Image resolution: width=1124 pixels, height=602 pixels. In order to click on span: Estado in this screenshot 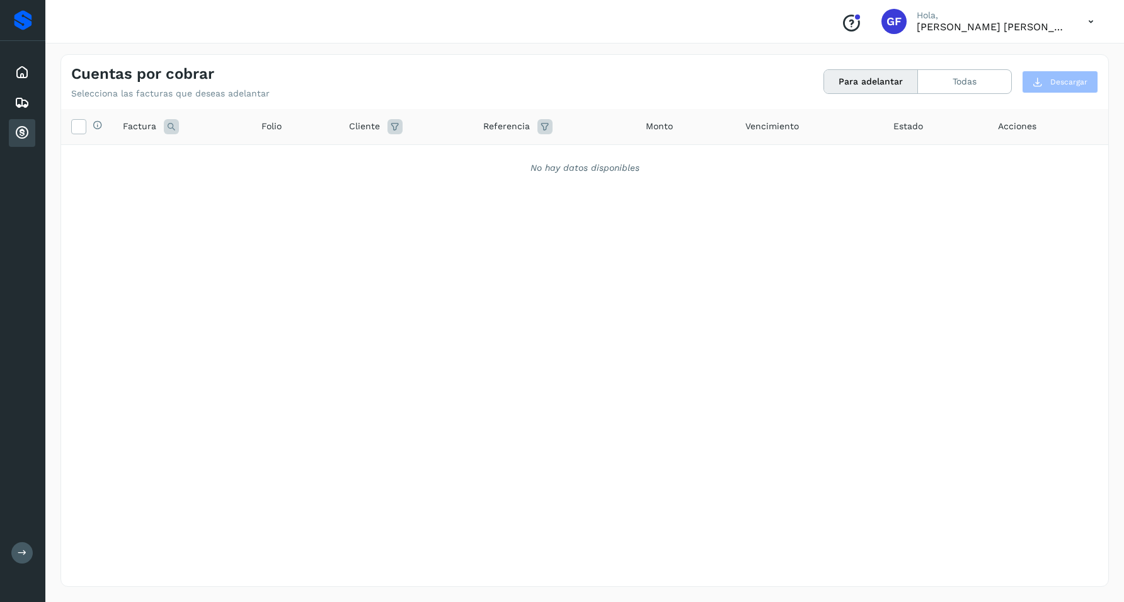, I will do `click(908, 126)`.